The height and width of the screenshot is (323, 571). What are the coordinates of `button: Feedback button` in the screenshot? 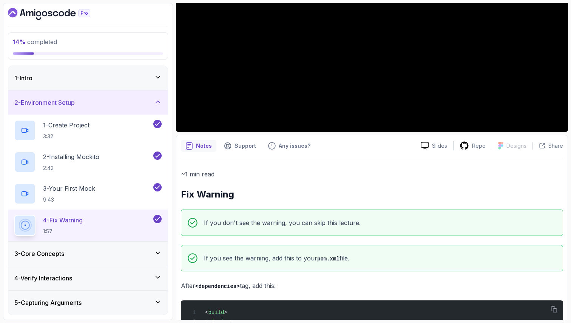 It's located at (289, 146).